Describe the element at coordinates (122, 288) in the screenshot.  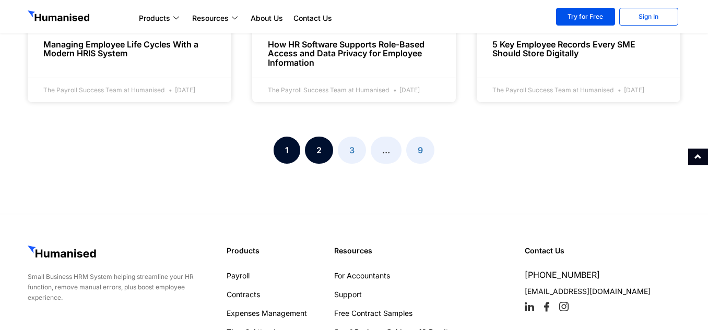
I see `div: Small Business HRM System helping streamline your HR function, remove manual errors, plus boost e...` at that location.